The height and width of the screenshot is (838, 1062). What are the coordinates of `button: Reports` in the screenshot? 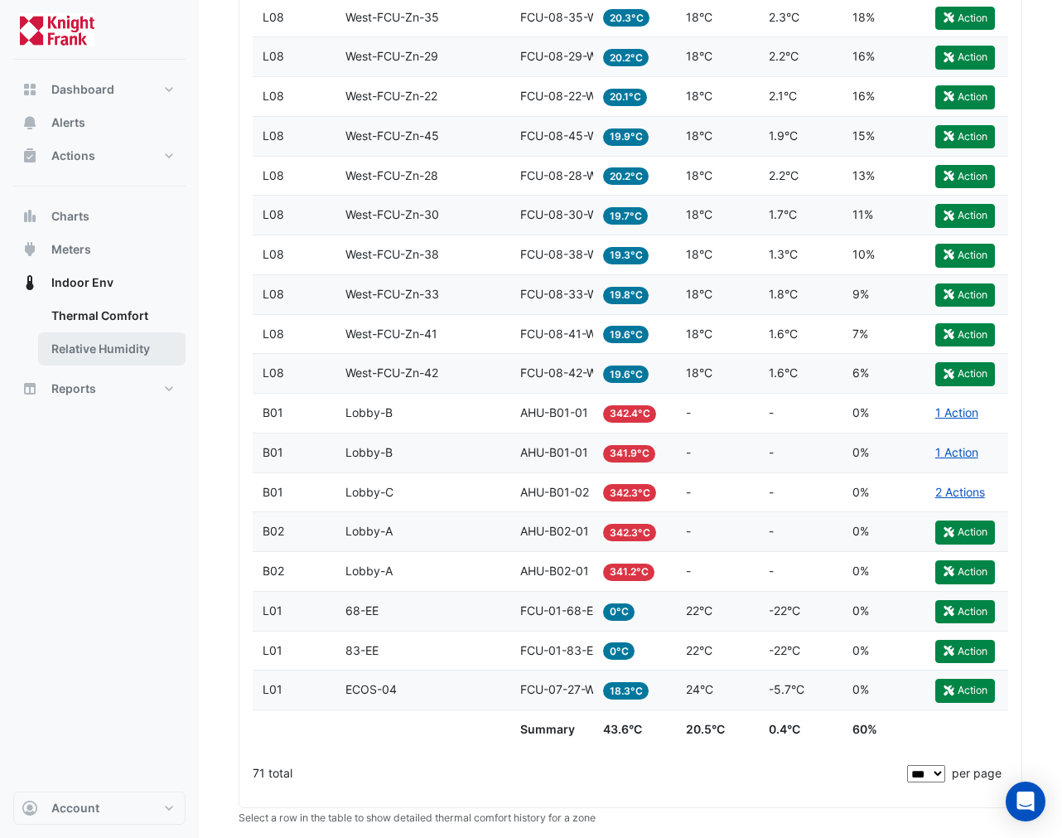 It's located at (99, 389).